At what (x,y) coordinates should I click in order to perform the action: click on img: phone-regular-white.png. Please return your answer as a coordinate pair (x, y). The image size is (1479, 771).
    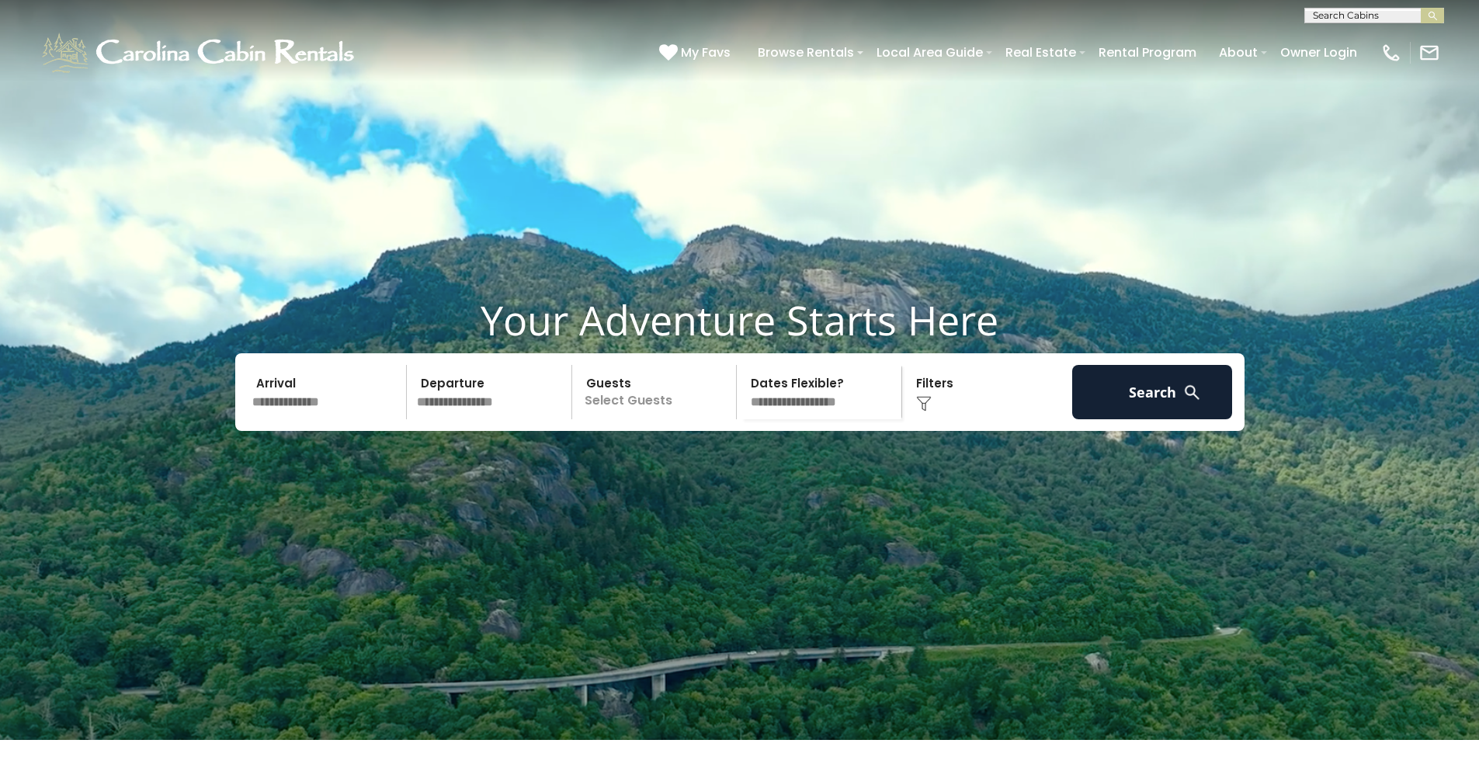
    Looking at the image, I should click on (1391, 53).